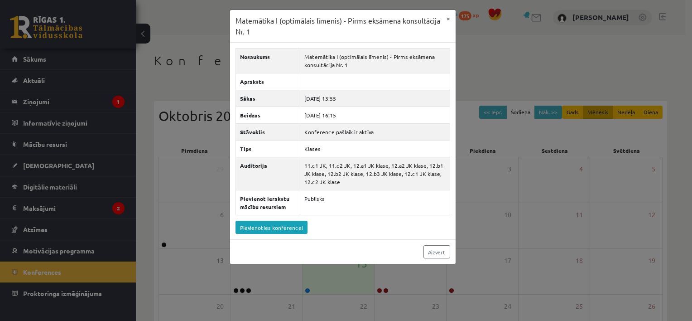 The height and width of the screenshot is (321, 692). What do you see at coordinates (268, 149) in the screenshot?
I see `th: Tips` at bounding box center [268, 149].